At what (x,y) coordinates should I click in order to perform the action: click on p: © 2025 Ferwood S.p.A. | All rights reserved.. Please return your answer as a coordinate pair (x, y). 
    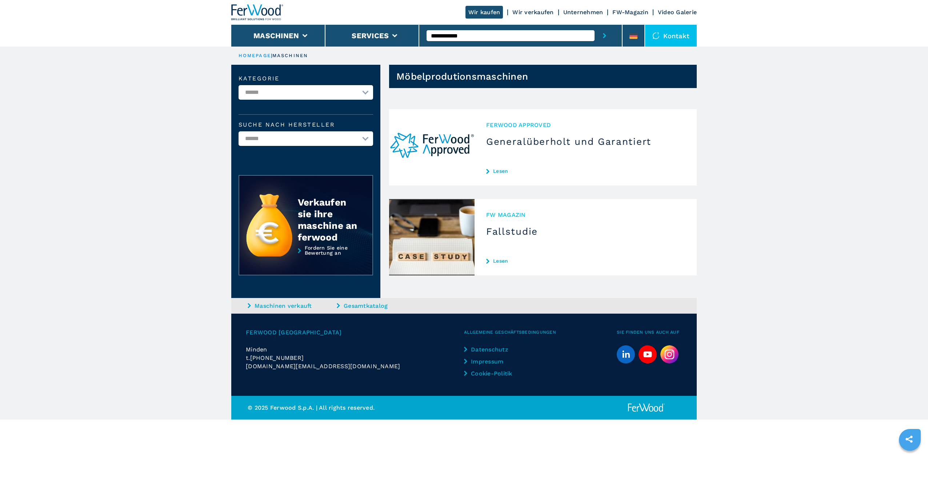
    Looking at the image, I should click on (356, 407).